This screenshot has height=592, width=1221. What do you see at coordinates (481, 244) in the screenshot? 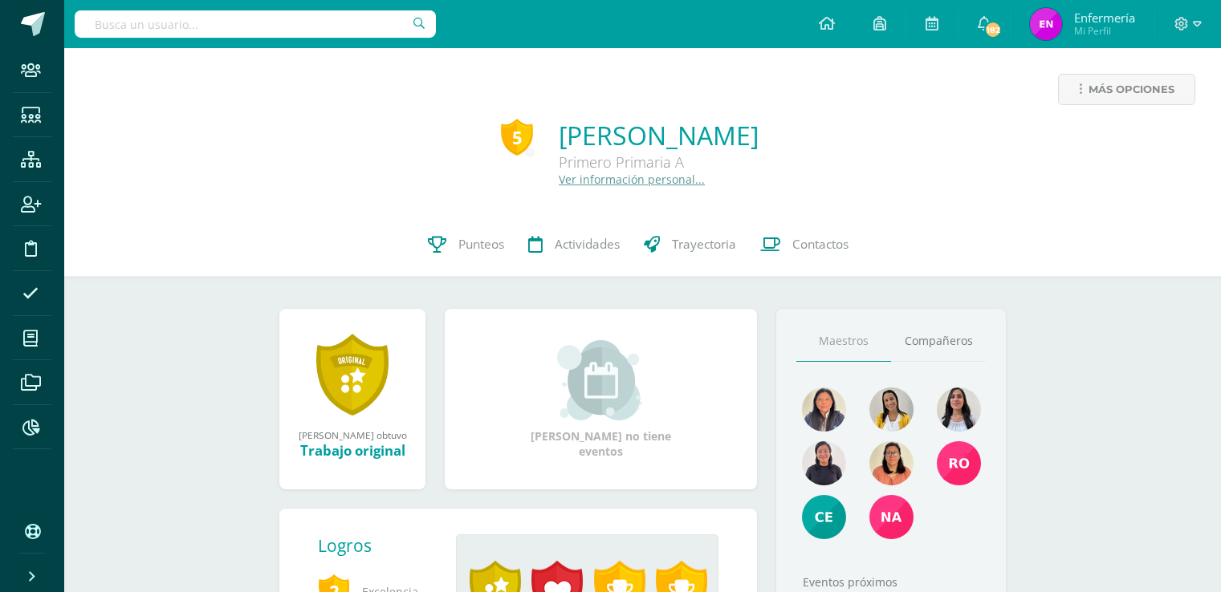
I see `span: Punteos` at bounding box center [481, 244].